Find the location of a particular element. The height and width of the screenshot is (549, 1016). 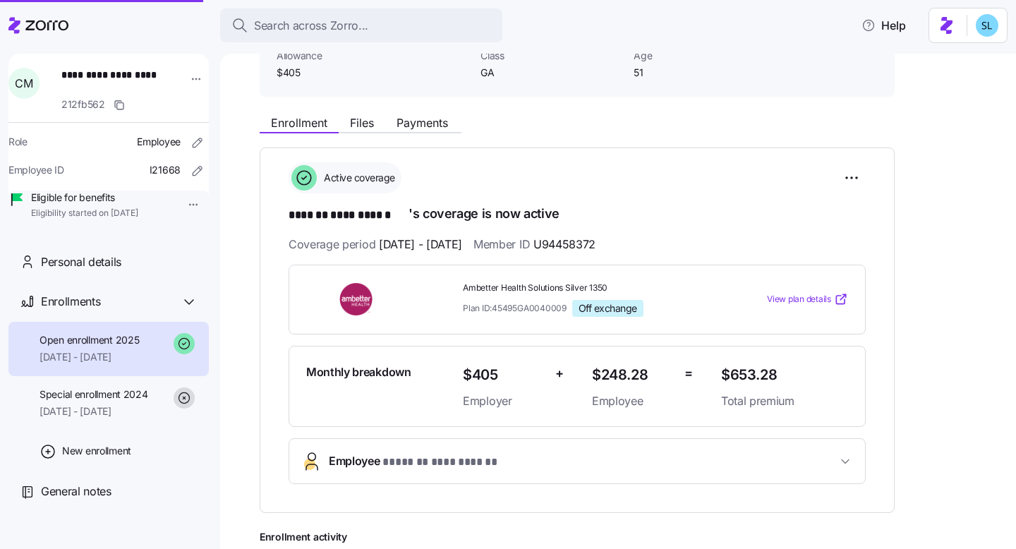

span: U94458372 is located at coordinates (564, 244).